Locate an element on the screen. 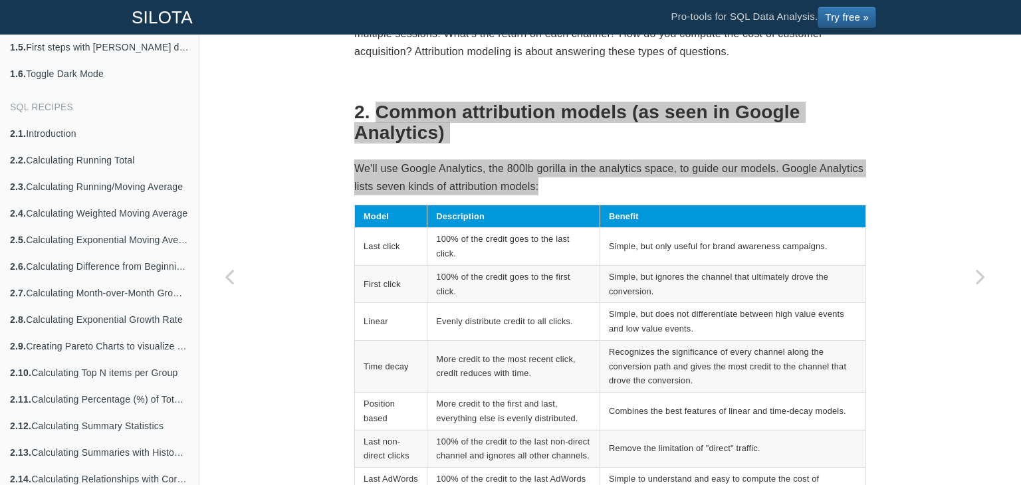 The height and width of the screenshot is (485, 1021). td: Linear is located at coordinates (391, 322).